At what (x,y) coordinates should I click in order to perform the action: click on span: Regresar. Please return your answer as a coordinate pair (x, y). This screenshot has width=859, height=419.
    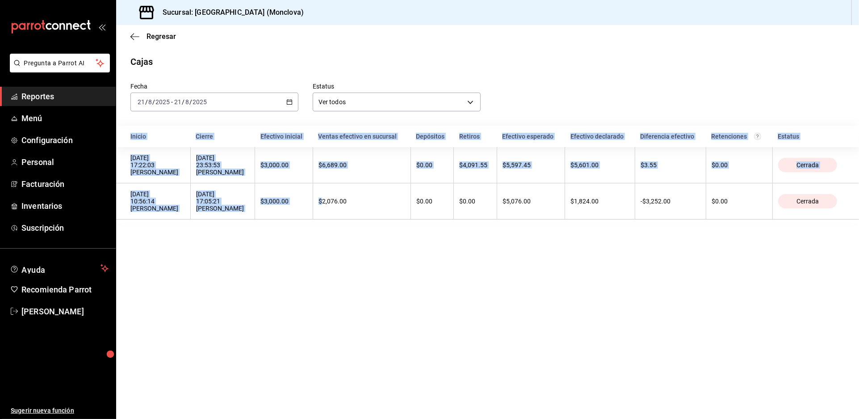
    Looking at the image, I should click on (161, 36).